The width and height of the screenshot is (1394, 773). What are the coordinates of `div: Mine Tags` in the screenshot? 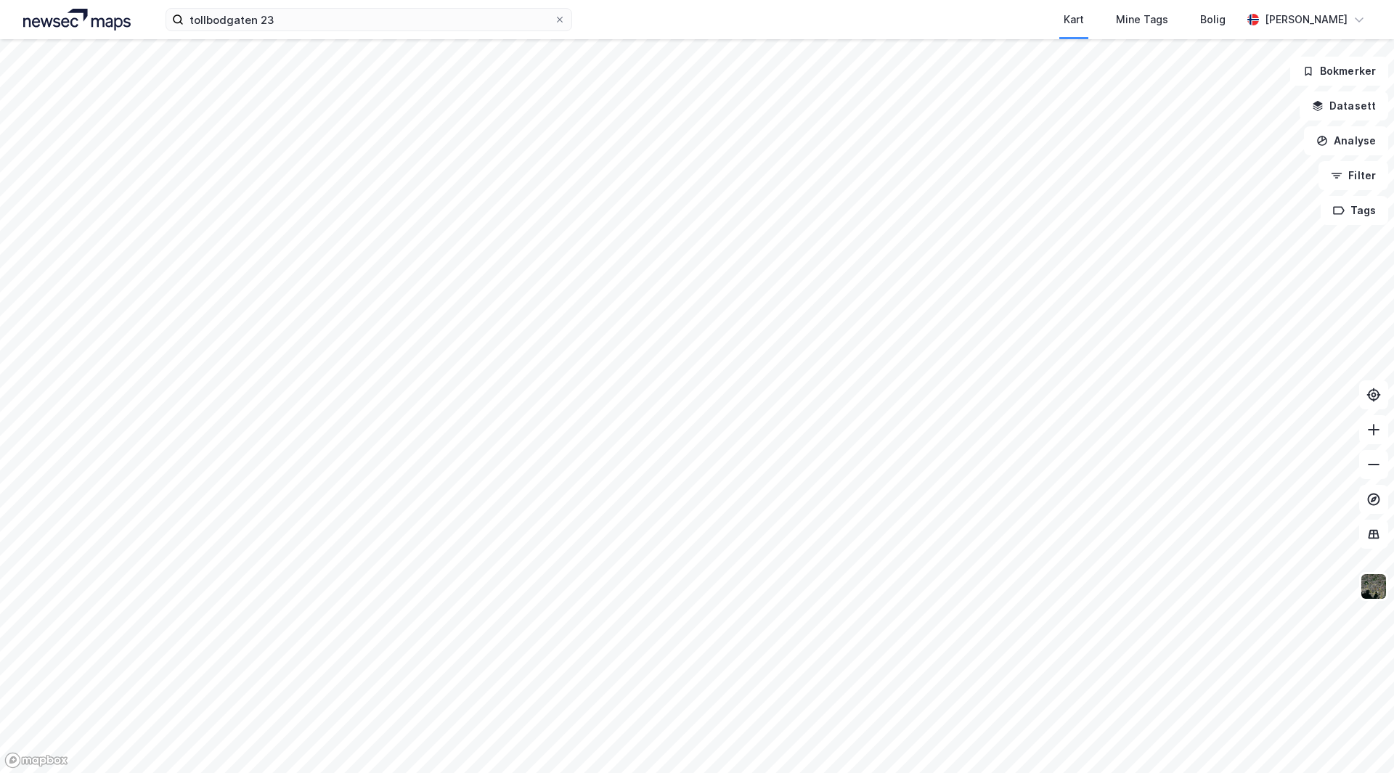 It's located at (1142, 20).